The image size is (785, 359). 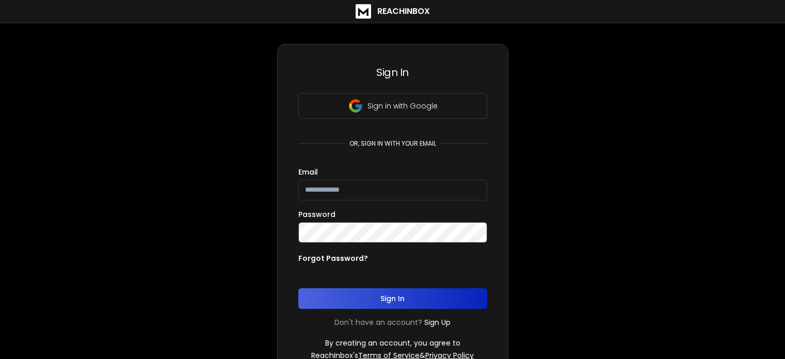 I want to click on h1: ReachInbox, so click(x=404, y=11).